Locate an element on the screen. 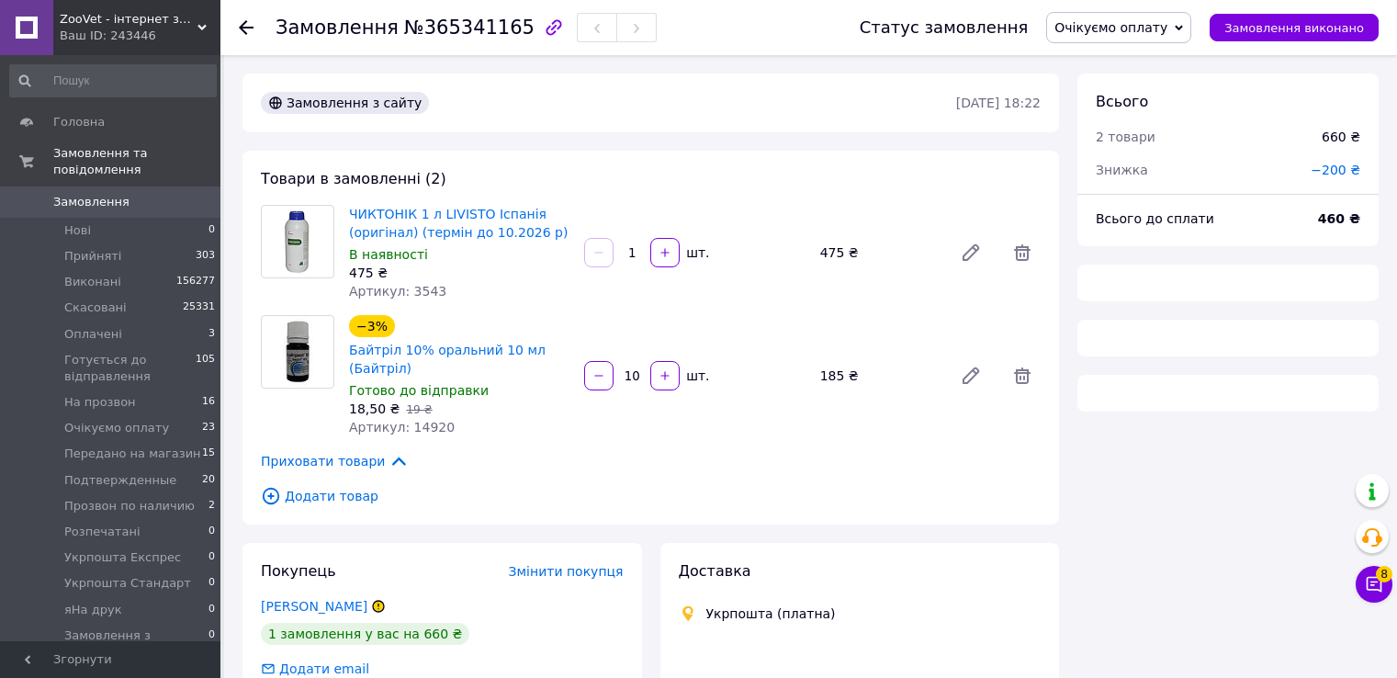 The width and height of the screenshot is (1397, 678). span: ZooVet - інтернет зоомагазин самих низьких цін - Zoovetbaza.com.ua is located at coordinates (129, 19).